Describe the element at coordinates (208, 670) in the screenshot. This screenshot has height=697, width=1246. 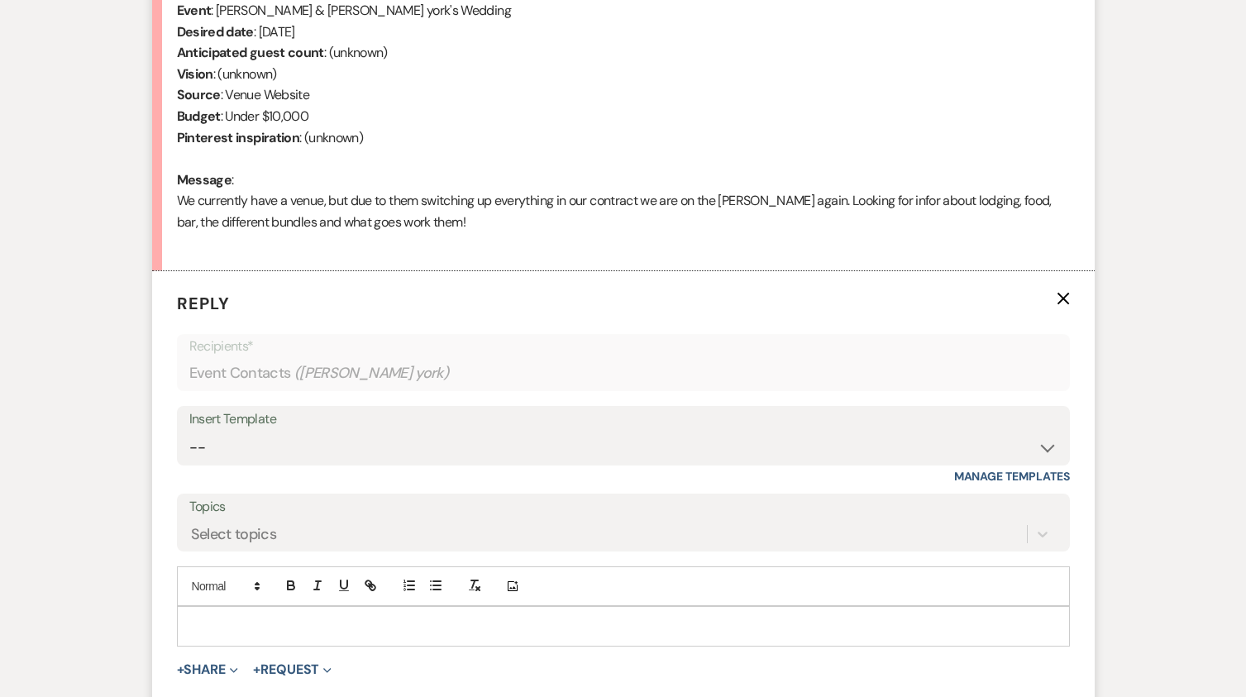
I see `button: Share` at that location.